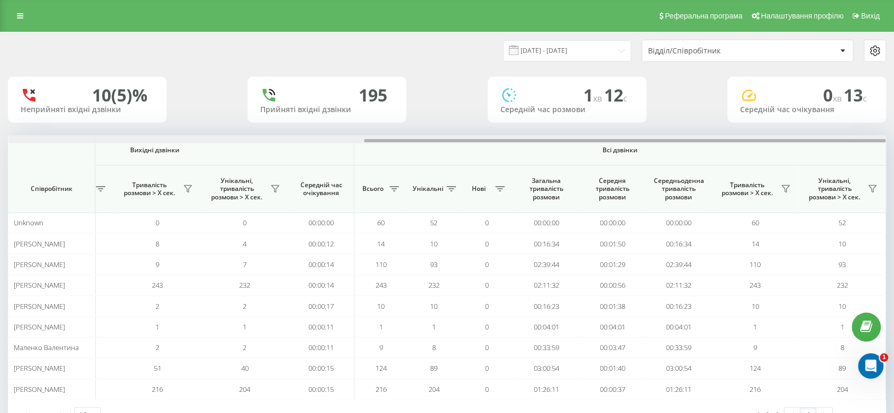 The height and width of the screenshot is (413, 894). I want to click on span: Налаштування профілю, so click(802, 16).